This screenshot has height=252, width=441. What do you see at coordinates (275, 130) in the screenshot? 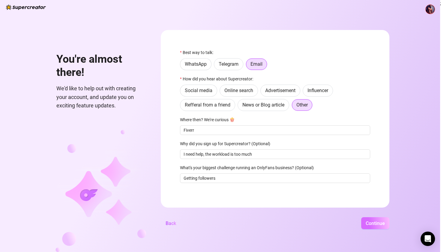
I see `input: Where then? We're curious 🍿` at bounding box center [275, 130].